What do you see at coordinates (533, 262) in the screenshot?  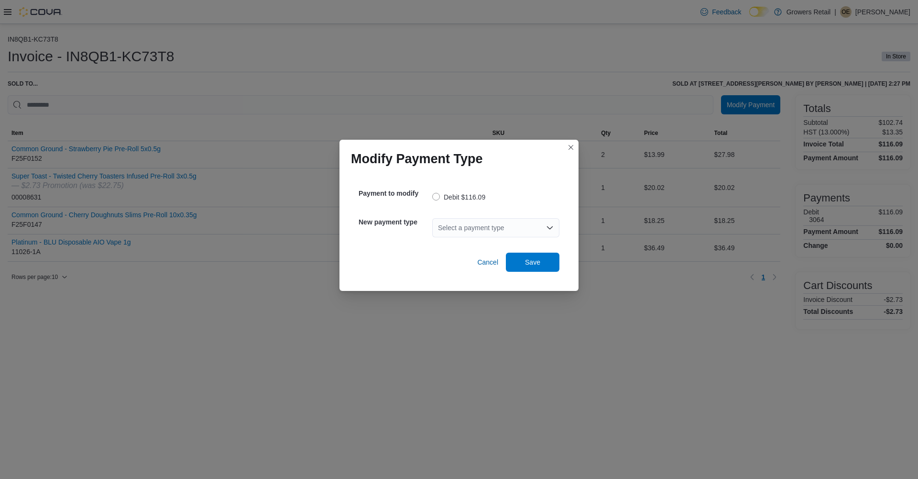 I see `button: Save` at bounding box center [533, 262].